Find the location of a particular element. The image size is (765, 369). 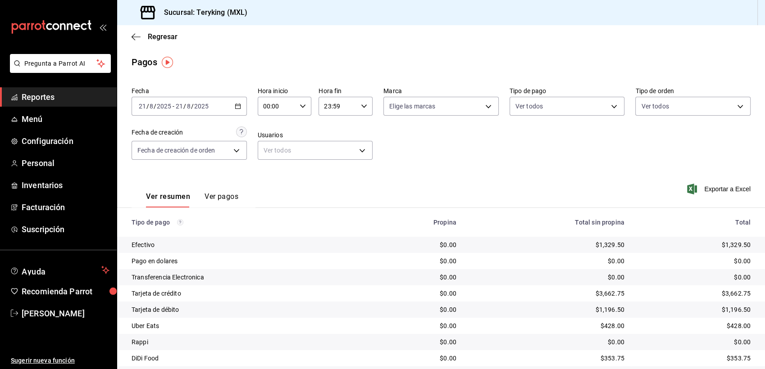

span: Regresar is located at coordinates (163, 36).